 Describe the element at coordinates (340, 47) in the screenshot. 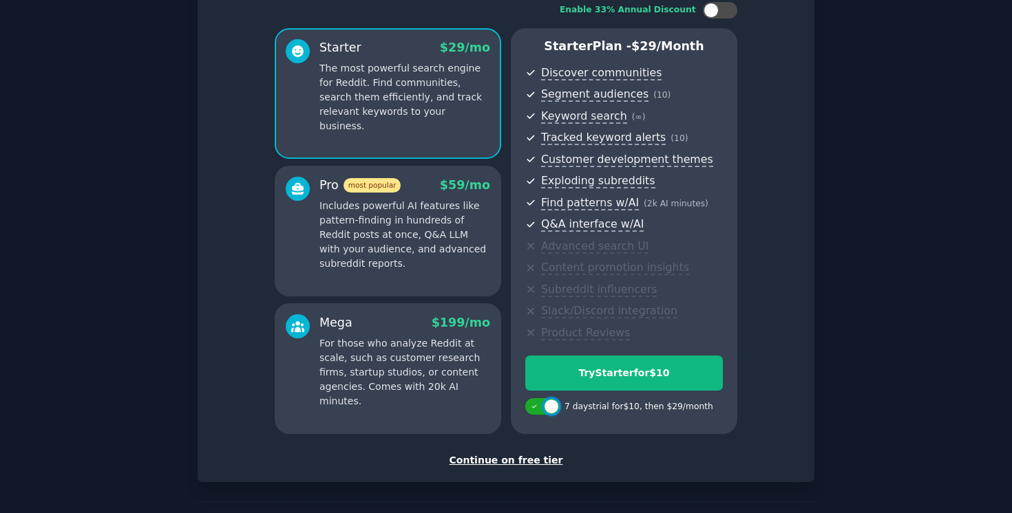

I see `div: Starter` at that location.